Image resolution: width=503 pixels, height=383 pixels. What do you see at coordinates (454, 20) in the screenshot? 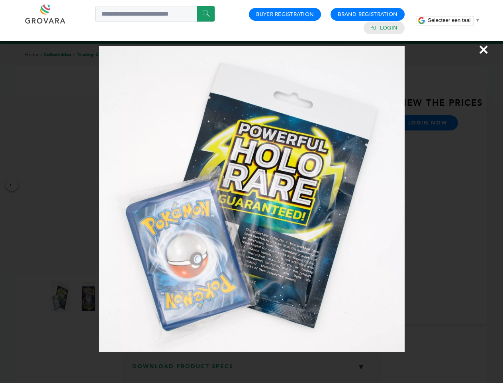
I see `a: Selecteer een taal​` at bounding box center [454, 20].